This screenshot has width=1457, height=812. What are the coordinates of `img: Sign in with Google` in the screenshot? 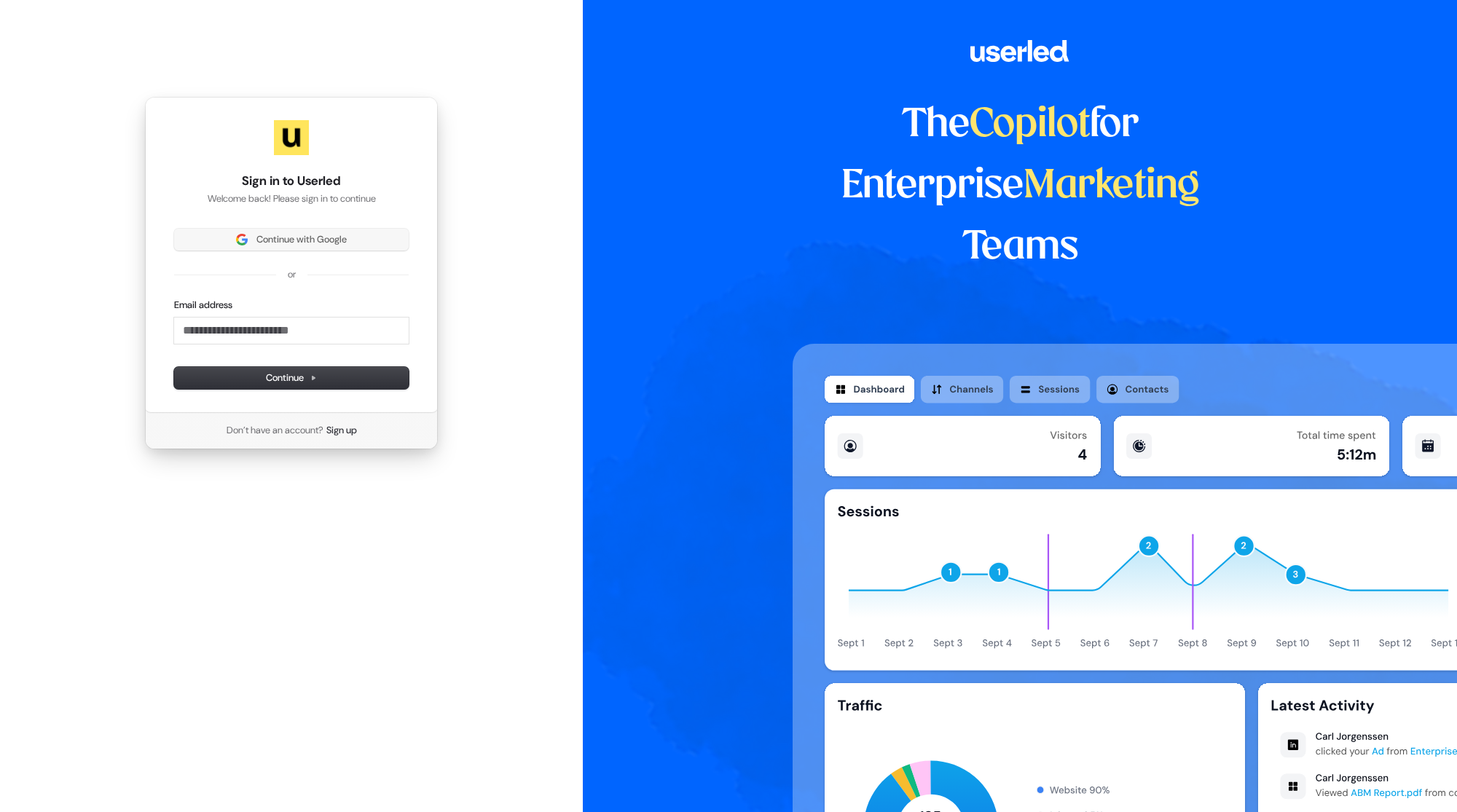 It's located at (242, 239).